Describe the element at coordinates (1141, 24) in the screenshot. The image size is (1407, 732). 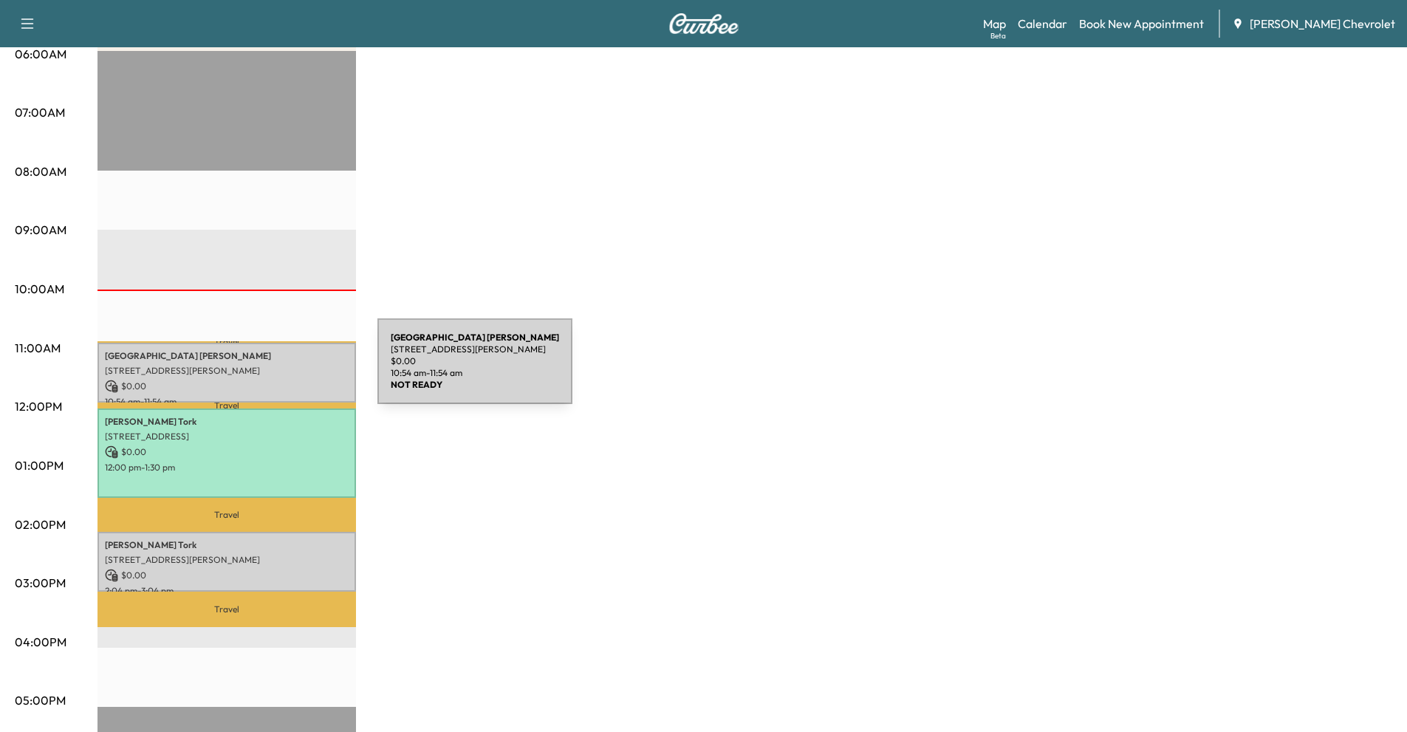
I see `a: Book New Appointment` at that location.